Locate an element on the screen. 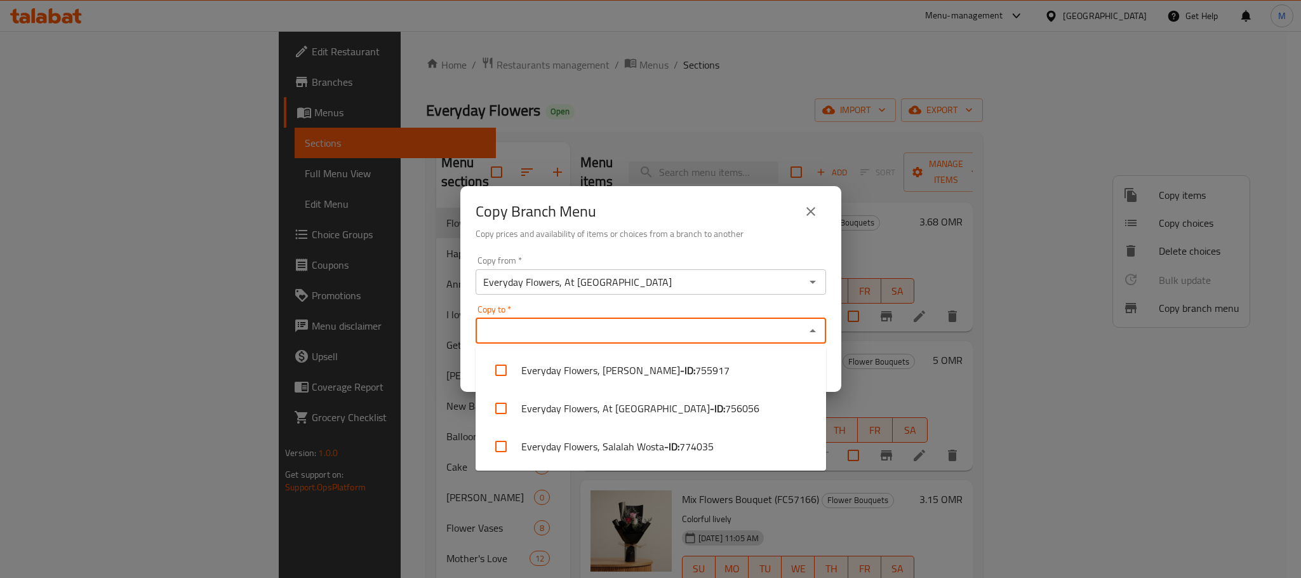  span: 756056 is located at coordinates (742, 408).